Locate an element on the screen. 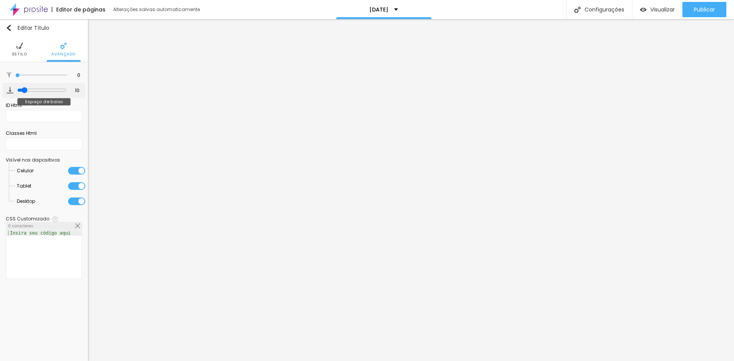  span: Desktop is located at coordinates (26, 202).